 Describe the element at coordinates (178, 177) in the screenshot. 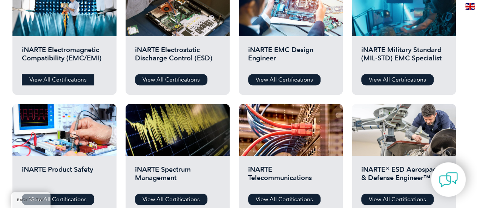

I see `h2: iNARTE Spectrum Management` at that location.